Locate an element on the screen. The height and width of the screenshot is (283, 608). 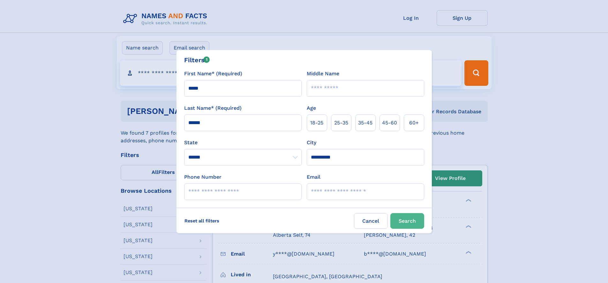
span: 45‑60 is located at coordinates (390, 123).